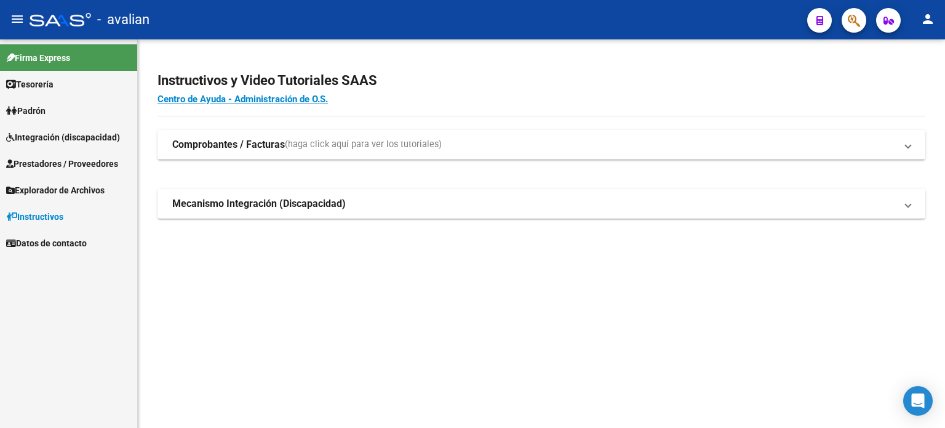  What do you see at coordinates (46, 243) in the screenshot?
I see `span: Datos de contacto` at bounding box center [46, 243].